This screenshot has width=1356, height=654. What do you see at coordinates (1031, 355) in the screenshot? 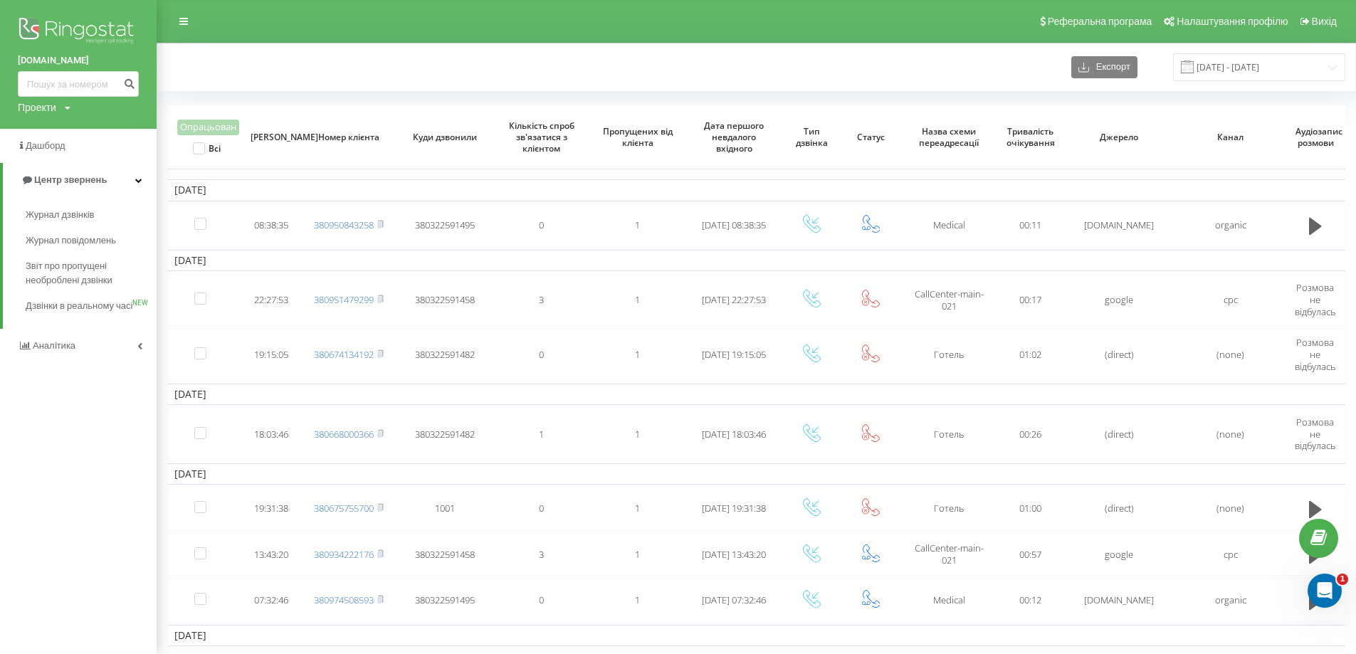
I see `td: 01:02` at bounding box center [1031, 355].